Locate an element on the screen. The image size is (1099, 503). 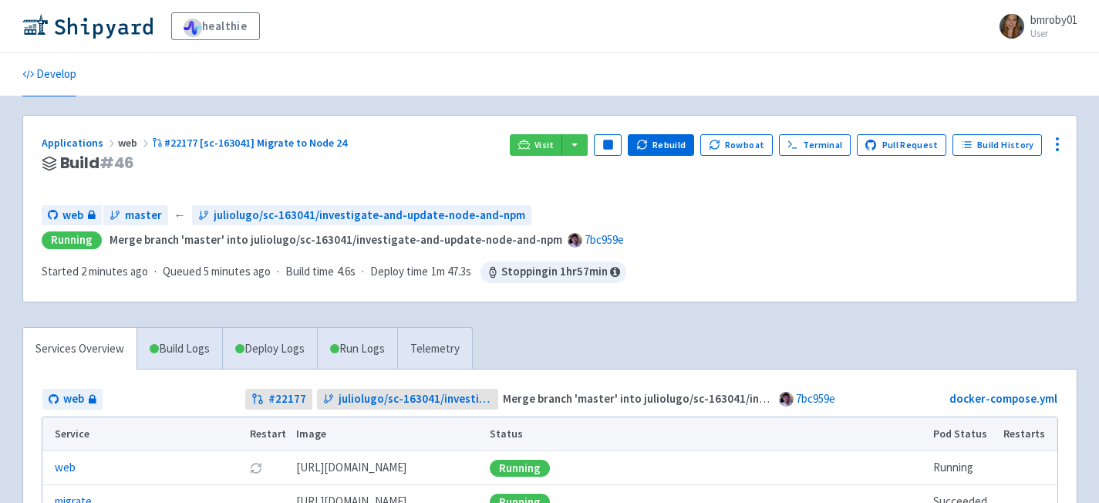
span: Stopping in 1 hr 57 min is located at coordinates (553, 272).